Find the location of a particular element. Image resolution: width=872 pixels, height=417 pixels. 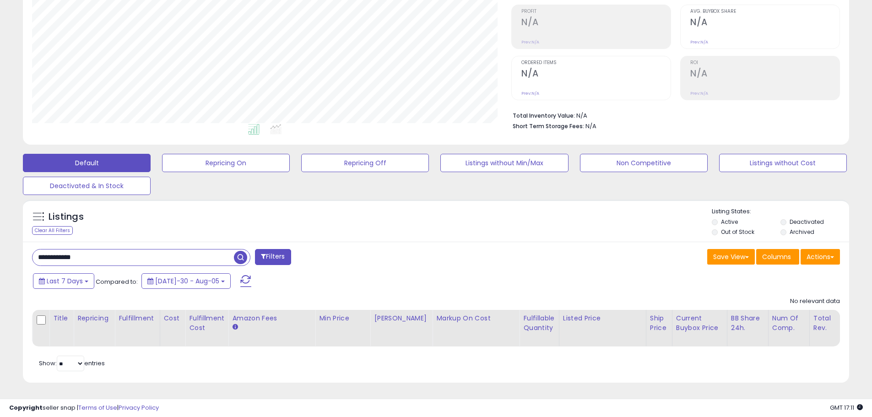

span: N/A is located at coordinates (591, 126).